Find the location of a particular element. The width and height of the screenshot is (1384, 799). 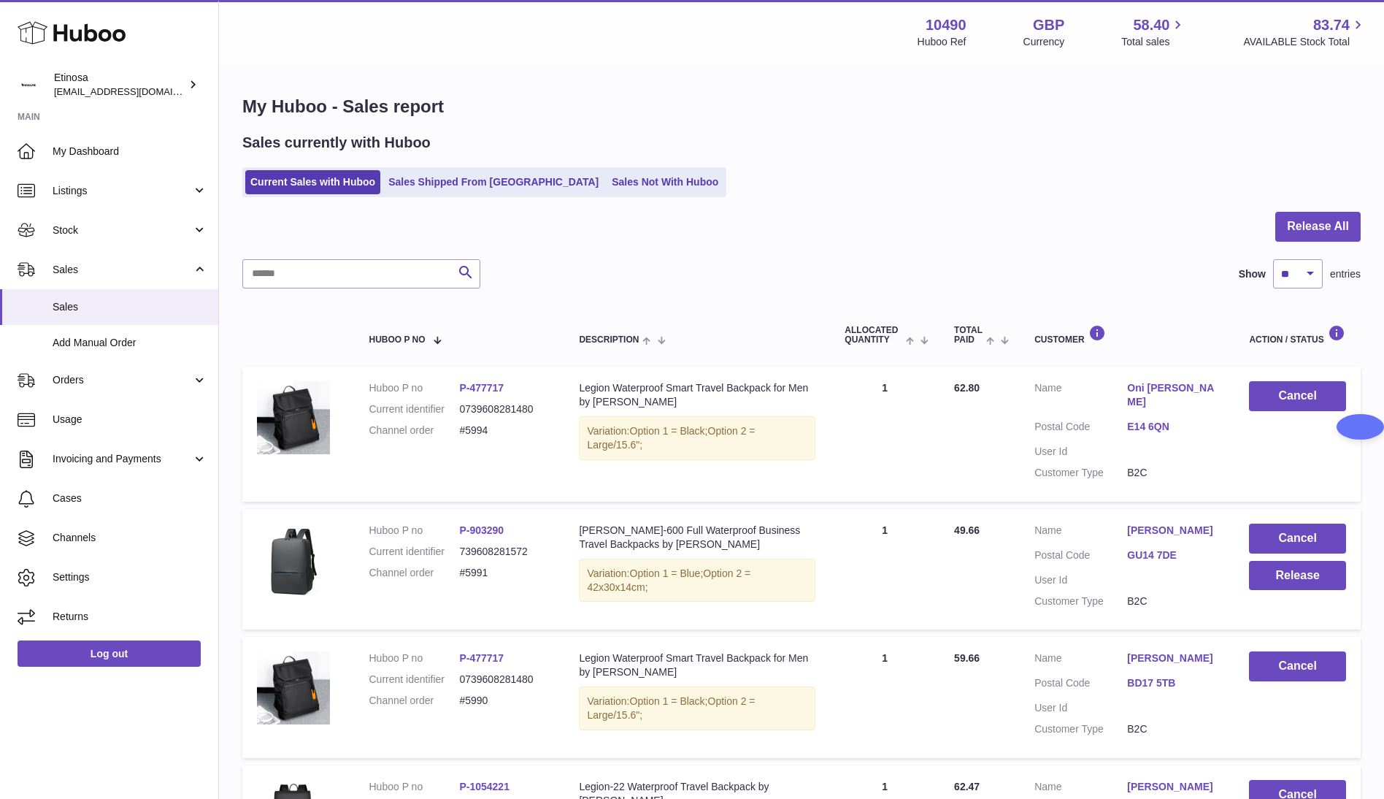

a: GU14 7DE is located at coordinates (1173, 555).